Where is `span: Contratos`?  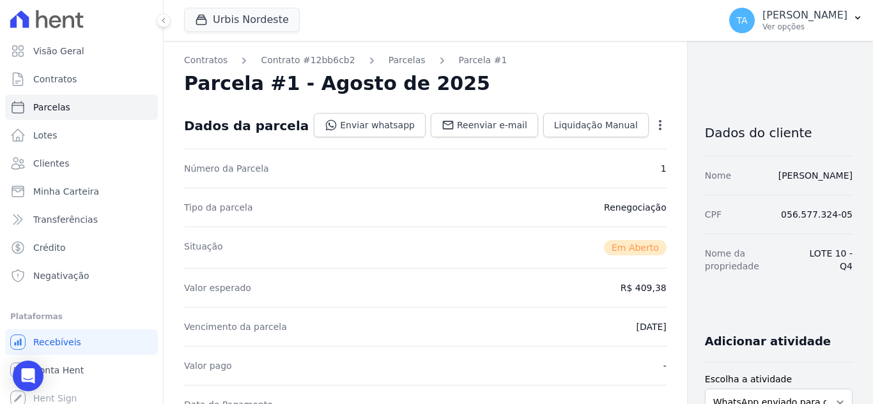
span: Contratos is located at coordinates (55, 79).